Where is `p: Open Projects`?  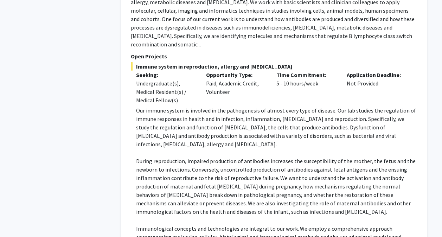
p: Open Projects is located at coordinates (274, 56).